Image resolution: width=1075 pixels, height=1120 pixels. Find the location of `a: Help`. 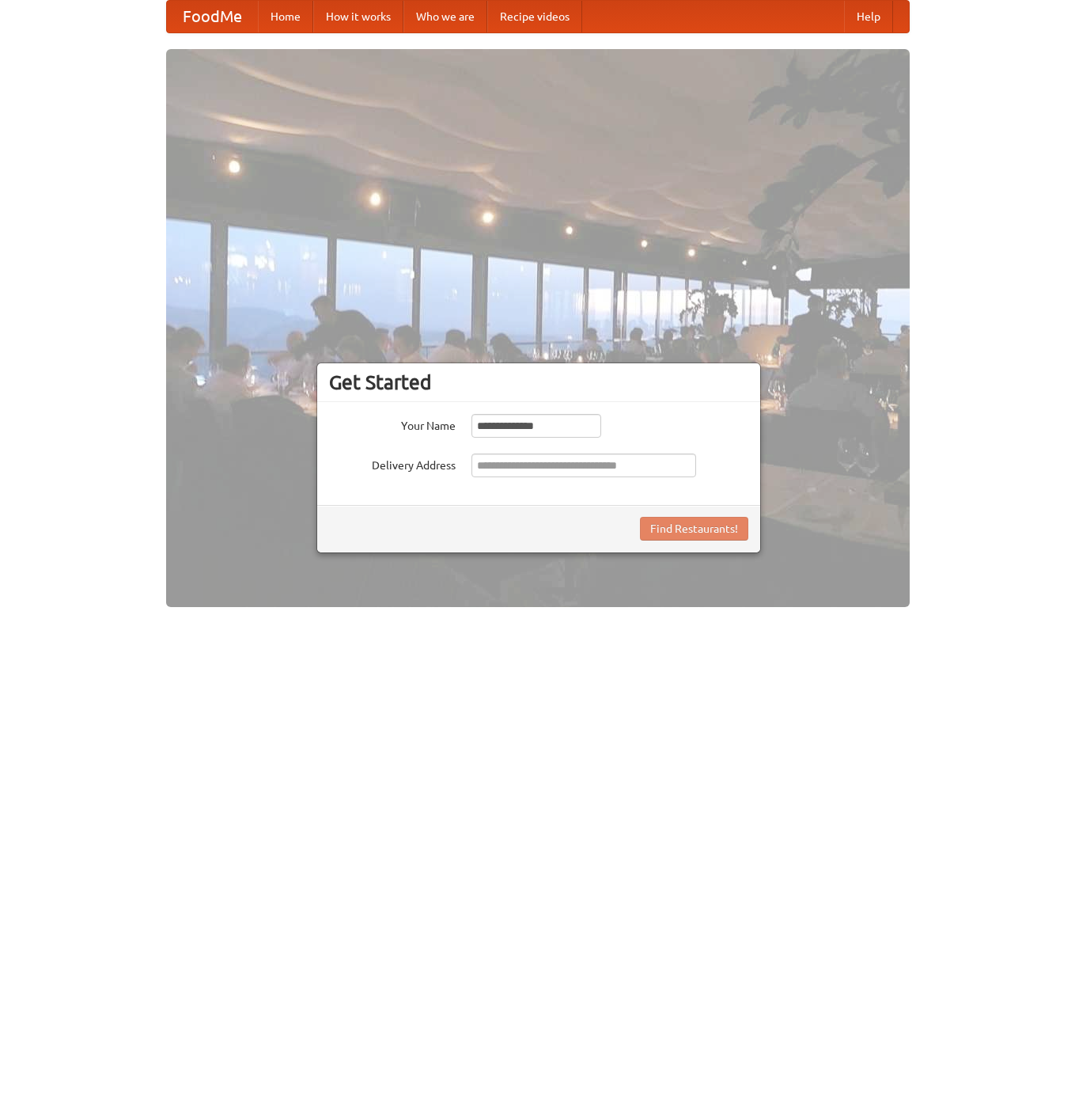

a: Help is located at coordinates (869, 17).